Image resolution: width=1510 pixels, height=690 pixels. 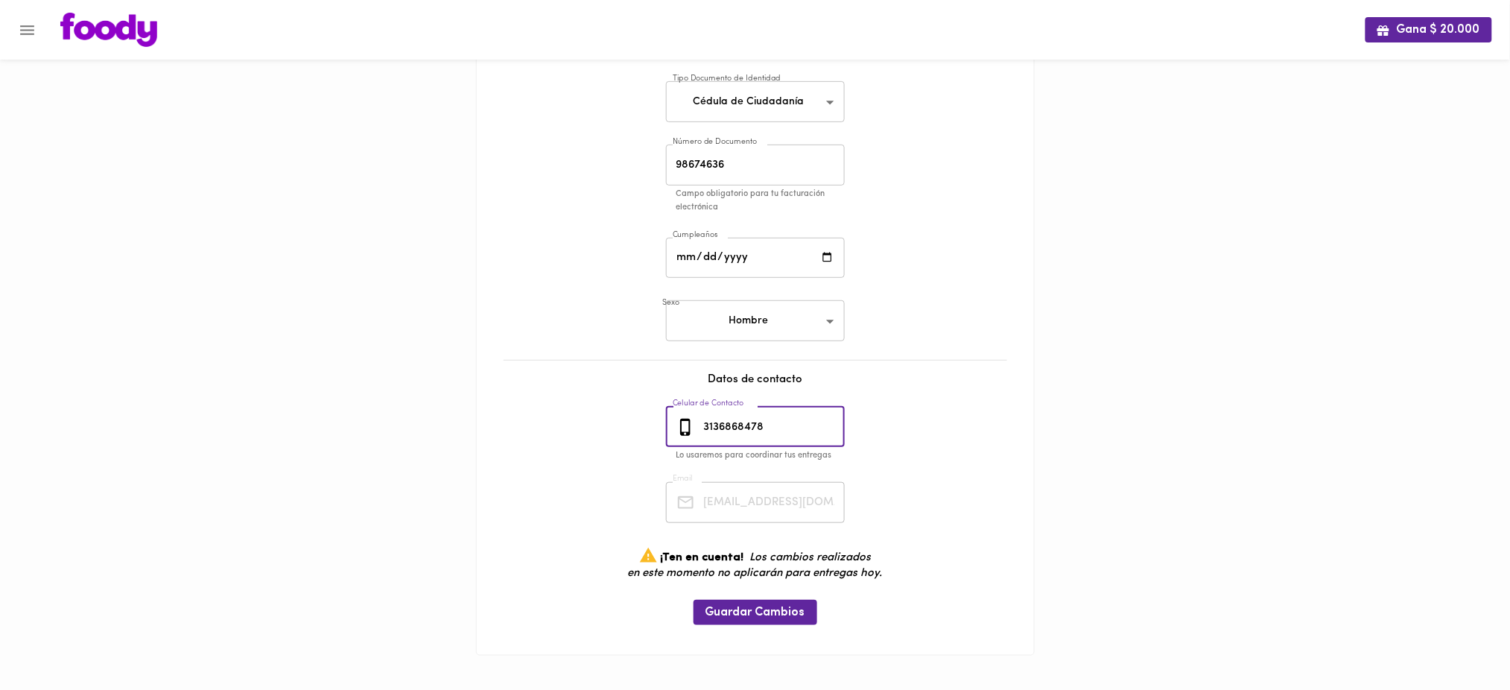 What do you see at coordinates (755, 612) in the screenshot?
I see `span: Guardar Cambios` at bounding box center [755, 612].